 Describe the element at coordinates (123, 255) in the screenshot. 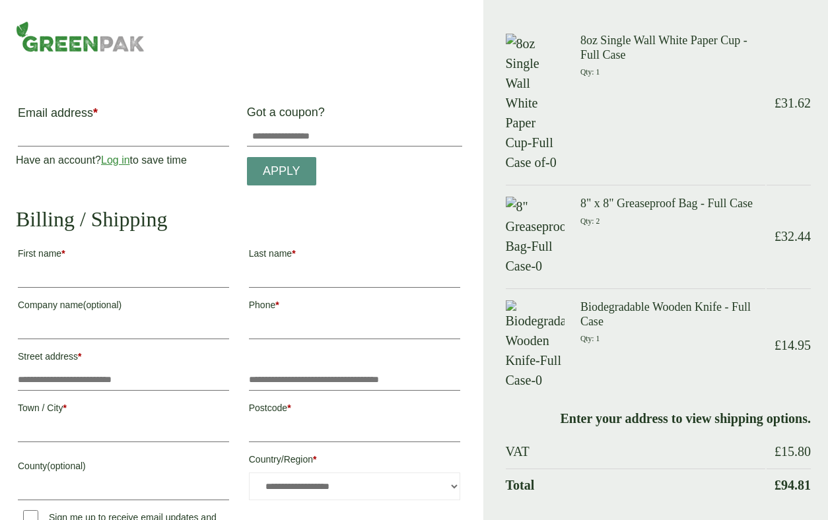

I see `label: First name` at that location.